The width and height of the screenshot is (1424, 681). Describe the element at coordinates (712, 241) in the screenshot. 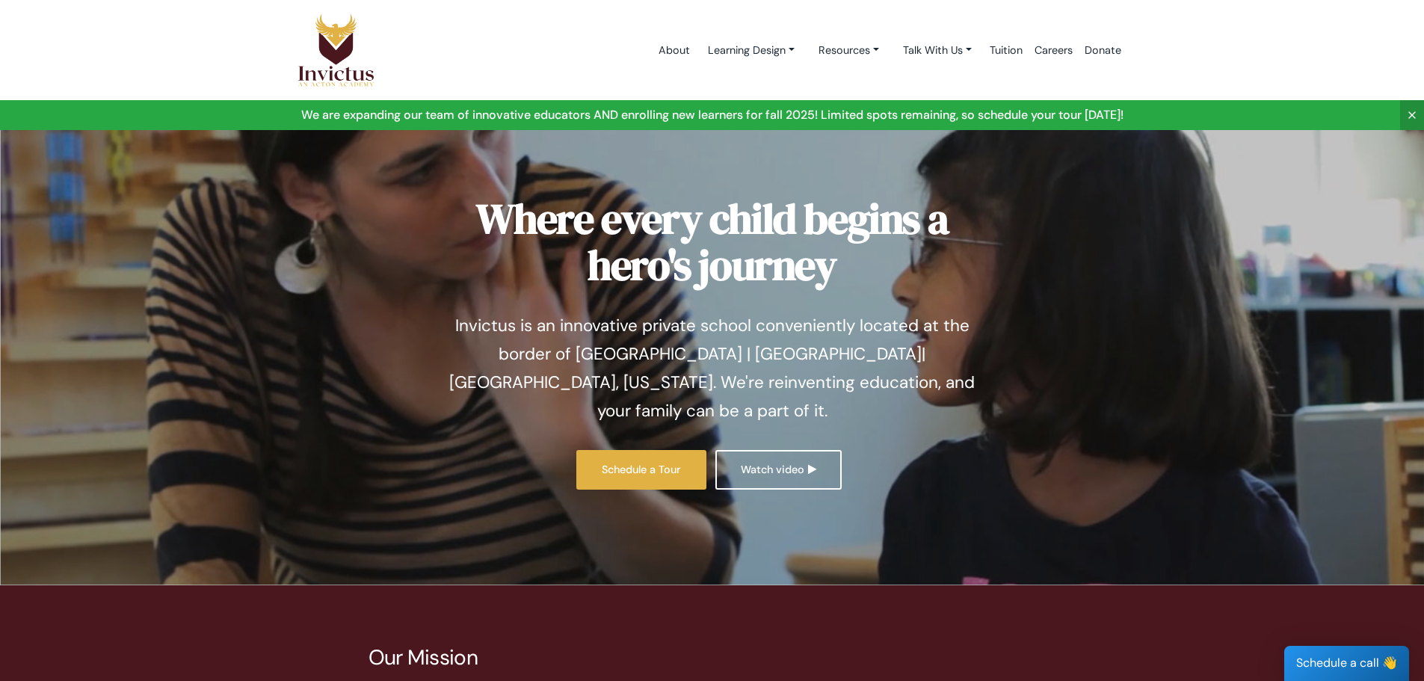

I see `h1: Where every child begins a hero's journey` at that location.